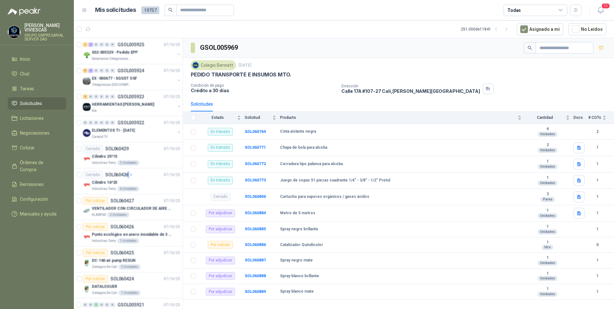 The image size is (614, 309). I want to click on th: Solicitud, so click(262, 117).